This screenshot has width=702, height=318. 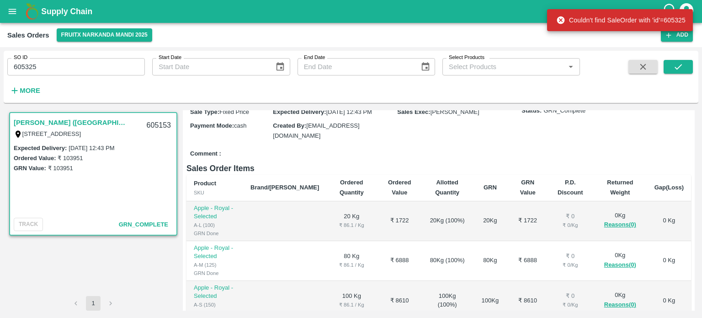 What do you see at coordinates (21, 58) in the screenshot?
I see `label: SO ID` at bounding box center [21, 58].